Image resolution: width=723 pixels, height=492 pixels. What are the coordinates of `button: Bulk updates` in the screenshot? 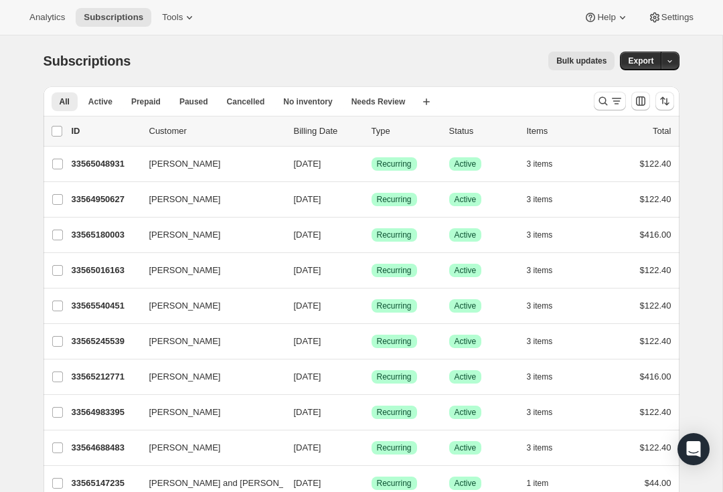 It's located at (581, 61).